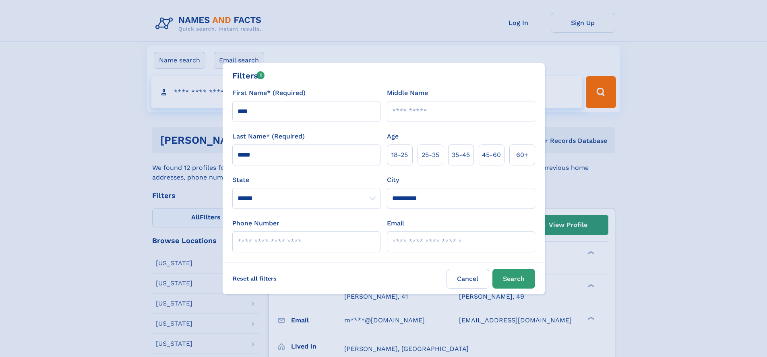  Describe the element at coordinates (306, 180) in the screenshot. I see `label: State` at that location.